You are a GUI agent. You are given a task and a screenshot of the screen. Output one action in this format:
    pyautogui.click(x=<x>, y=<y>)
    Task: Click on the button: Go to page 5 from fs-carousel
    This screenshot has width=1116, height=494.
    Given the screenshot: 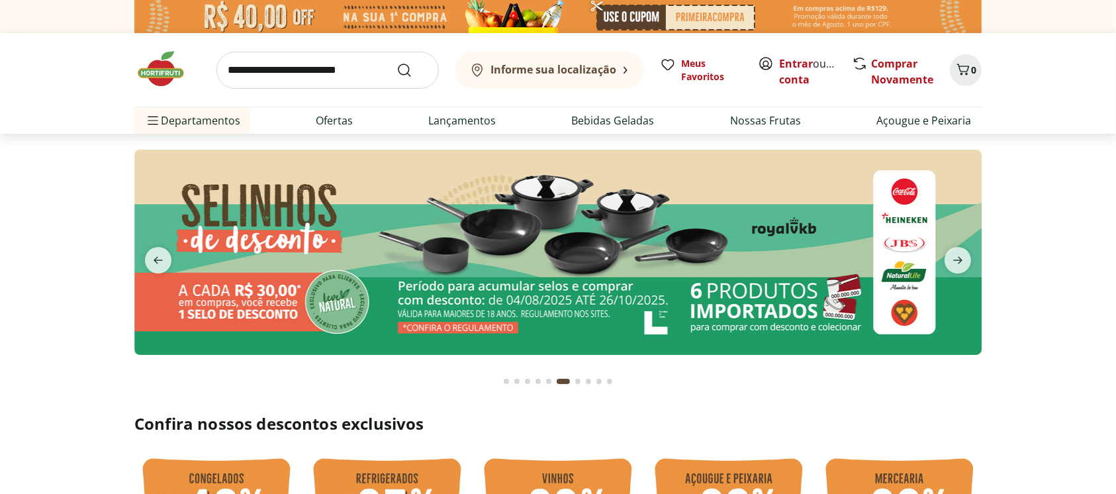 What is the action you would take?
    pyautogui.click(x=549, y=381)
    